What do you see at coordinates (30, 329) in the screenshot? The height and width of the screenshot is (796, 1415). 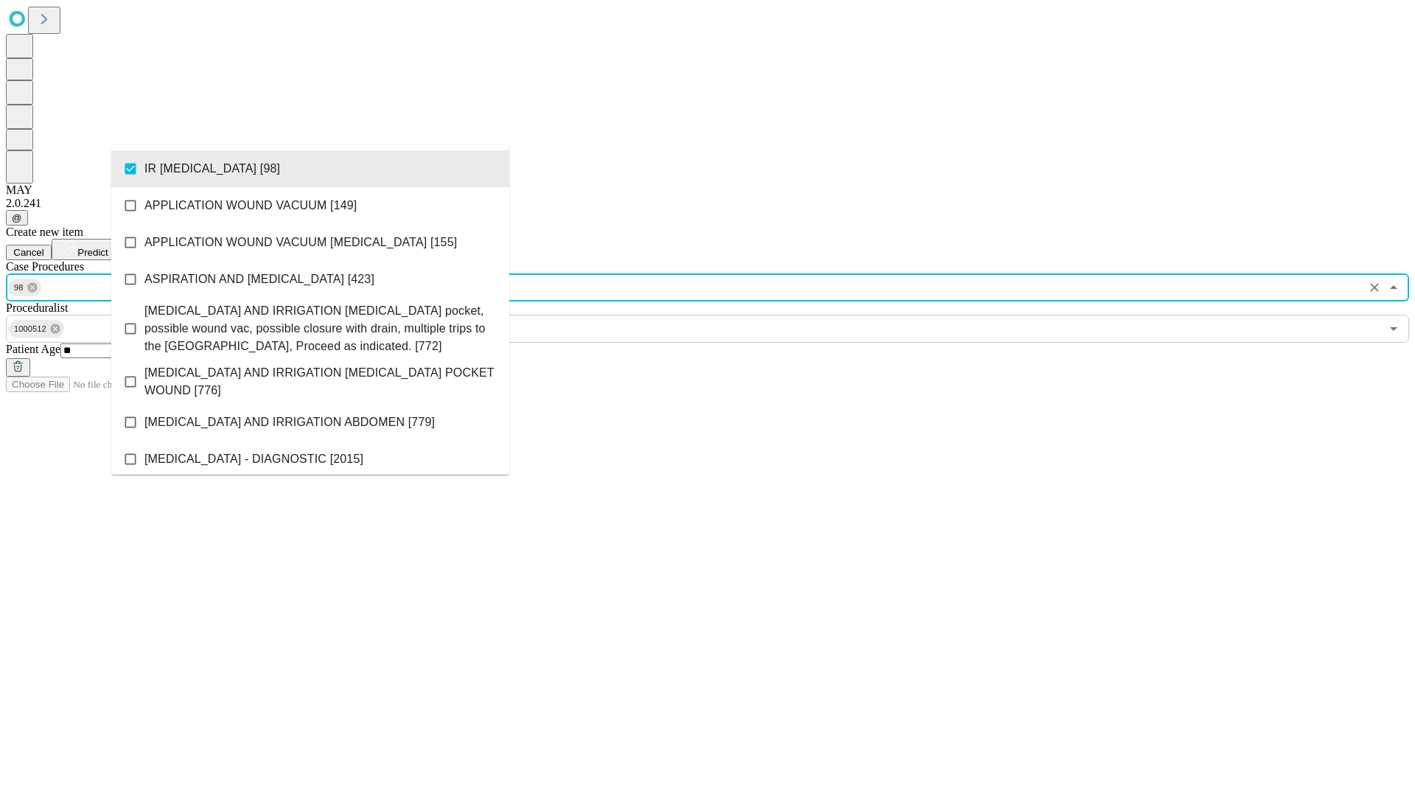 I see `span: 1000512` at bounding box center [30, 329].